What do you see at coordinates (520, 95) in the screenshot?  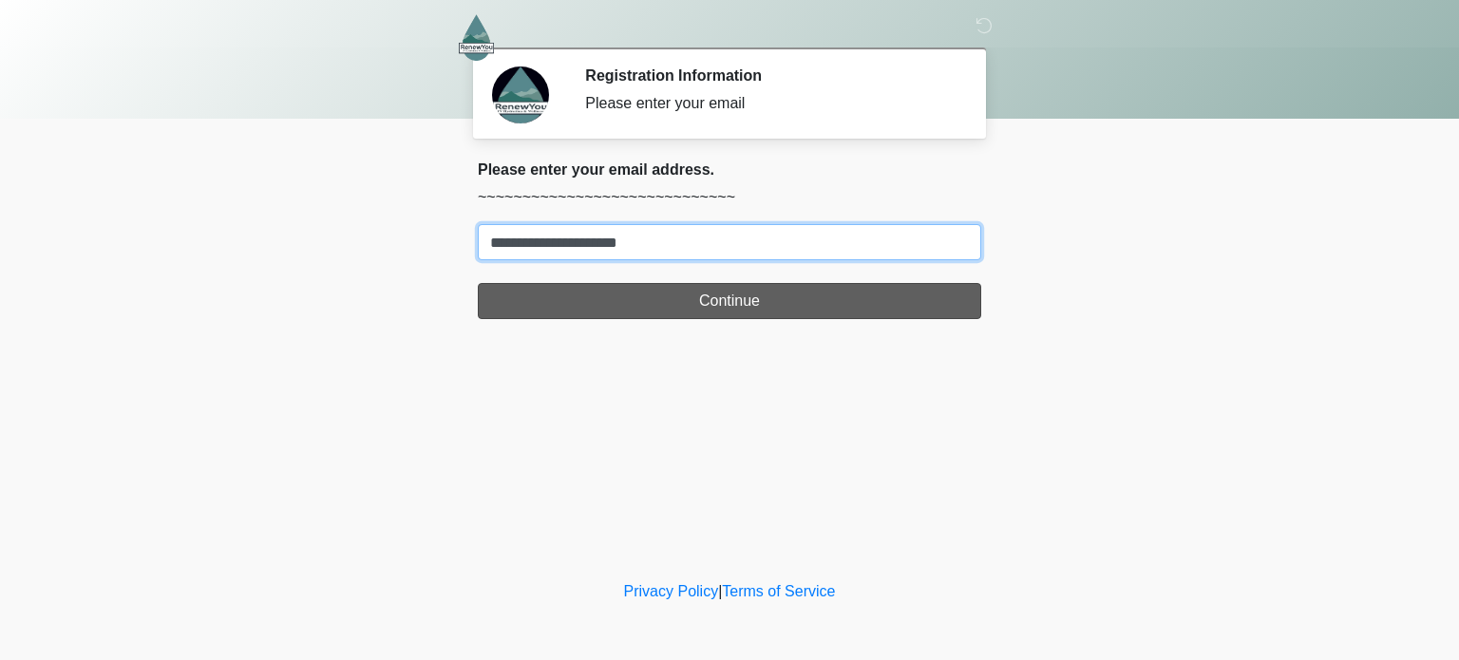 I see `img: Agent Avatar` at bounding box center [520, 95].